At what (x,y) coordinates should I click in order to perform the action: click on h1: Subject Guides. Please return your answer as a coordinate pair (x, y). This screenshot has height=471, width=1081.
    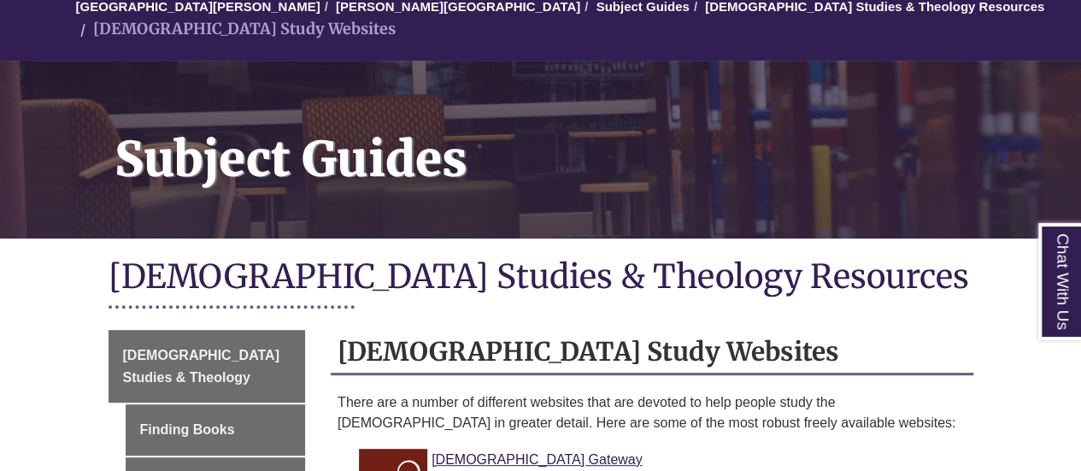
    Looking at the image, I should click on (588, 138).